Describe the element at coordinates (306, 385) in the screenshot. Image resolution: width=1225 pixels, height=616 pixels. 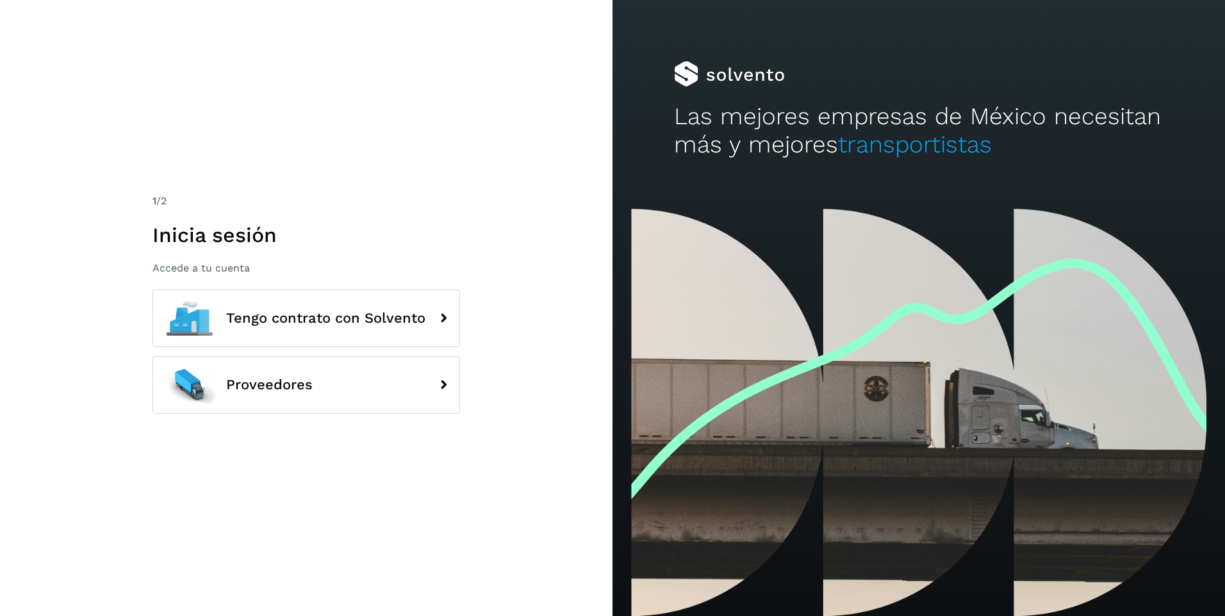
I see `button: Proveedores` at that location.